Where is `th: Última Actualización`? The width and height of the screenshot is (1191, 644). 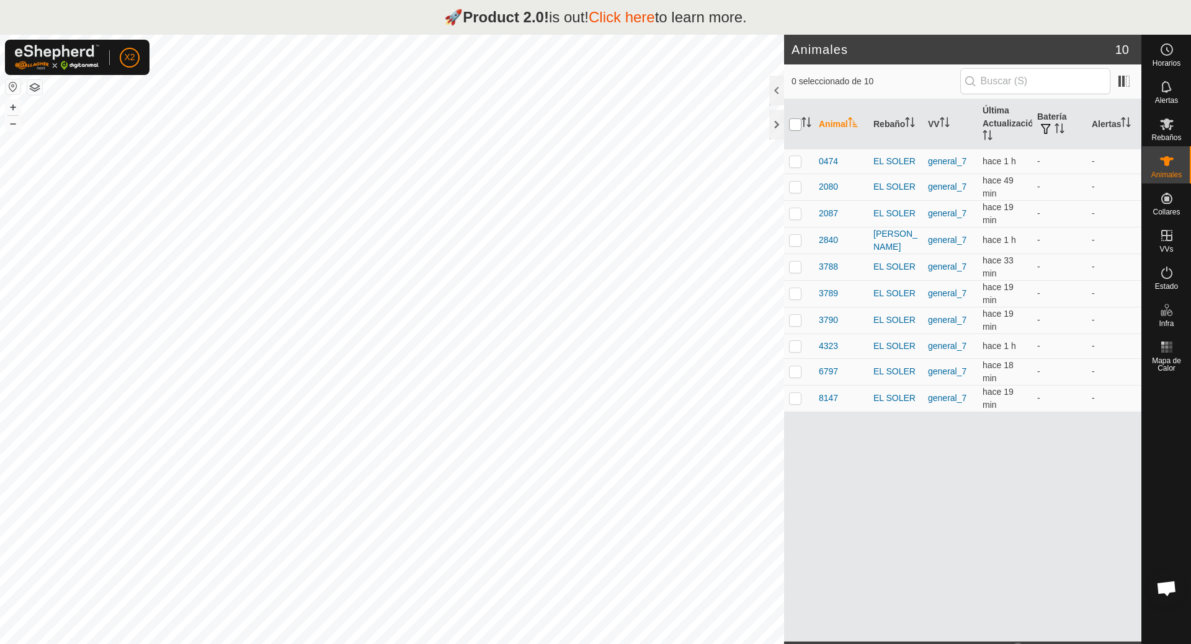 th: Última Actualización is located at coordinates (1005, 124).